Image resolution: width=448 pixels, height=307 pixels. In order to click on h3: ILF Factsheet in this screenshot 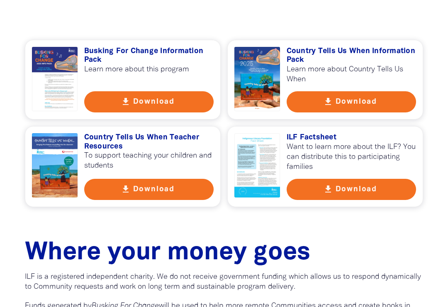, I will do `click(351, 138)`.